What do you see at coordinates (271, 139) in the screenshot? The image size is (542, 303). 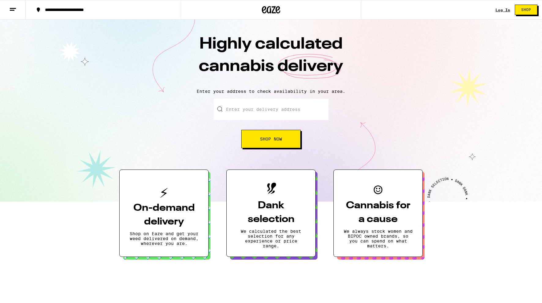 I see `button: Shop Now` at bounding box center [271, 139].